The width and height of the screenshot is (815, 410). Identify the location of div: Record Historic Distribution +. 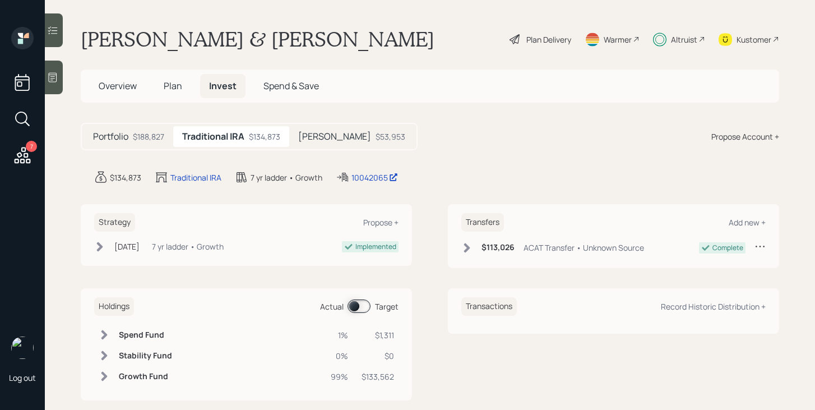
(713, 306).